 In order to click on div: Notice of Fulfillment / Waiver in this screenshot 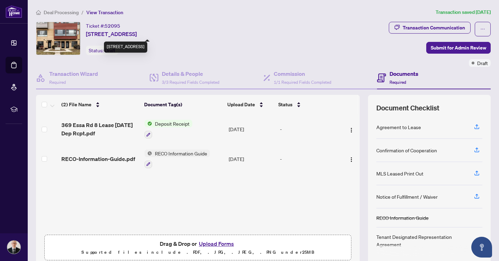, I will do `click(407, 197)`.